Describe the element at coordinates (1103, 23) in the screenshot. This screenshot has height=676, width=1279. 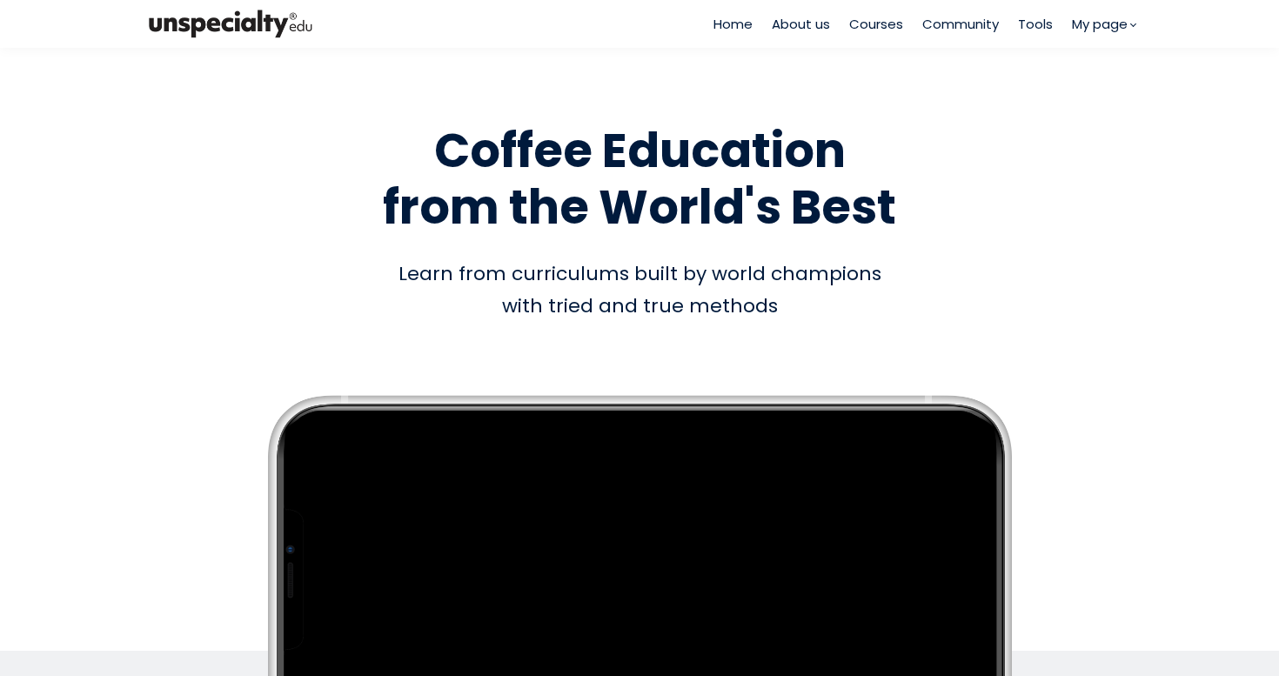
I see `a: My page` at that location.